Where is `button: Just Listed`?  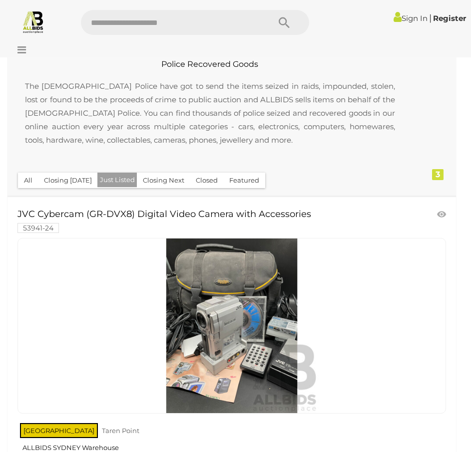
button: Just Listed is located at coordinates (117, 180).